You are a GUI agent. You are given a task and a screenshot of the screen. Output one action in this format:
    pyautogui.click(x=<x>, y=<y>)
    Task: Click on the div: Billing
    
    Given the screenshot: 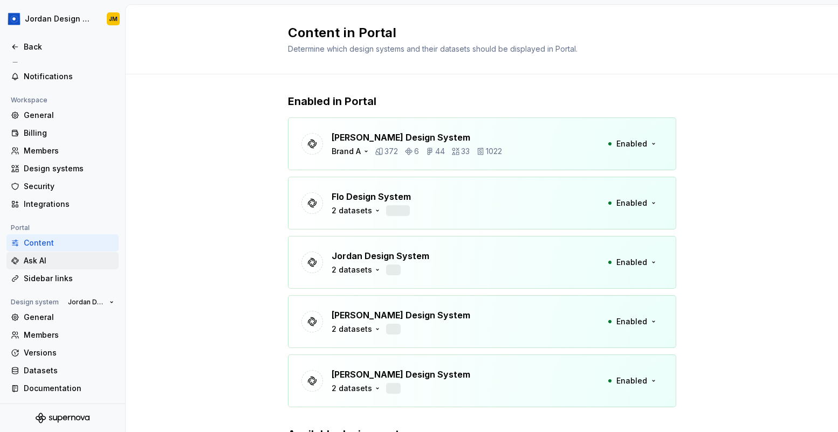 What is the action you would take?
    pyautogui.click(x=69, y=133)
    